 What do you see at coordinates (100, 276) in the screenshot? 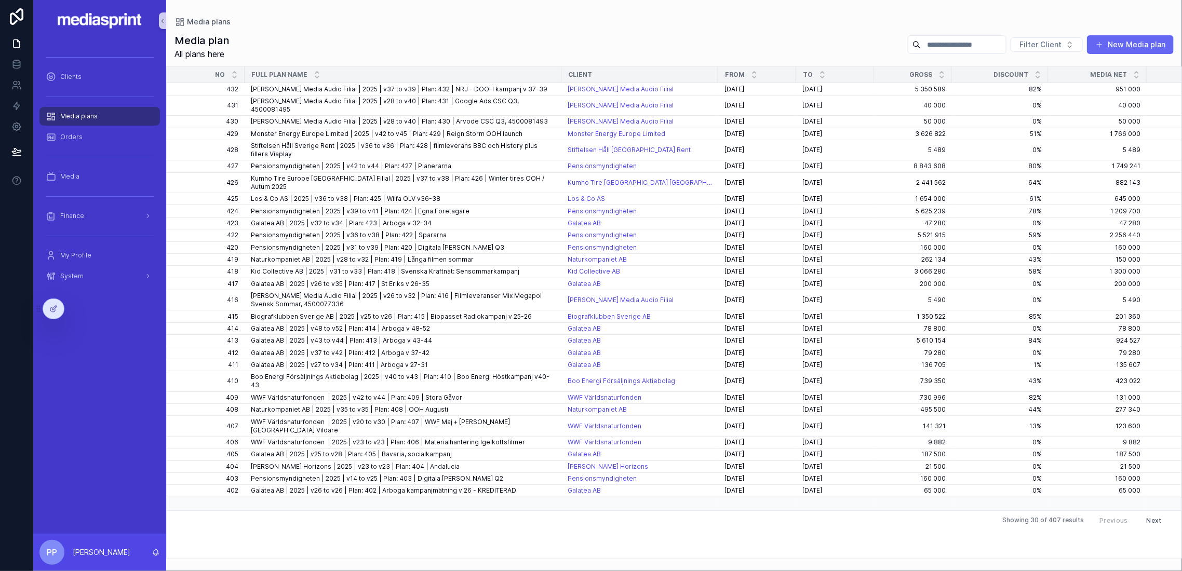
I see `a: System` at bounding box center [100, 276].